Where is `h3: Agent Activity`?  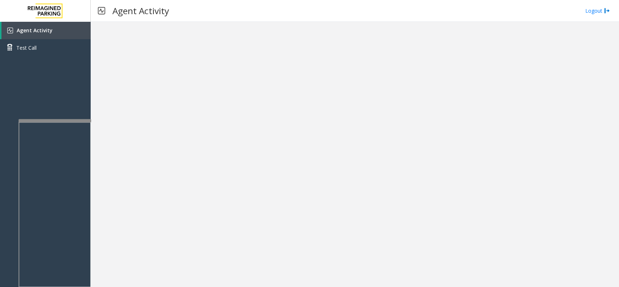 h3: Agent Activity is located at coordinates (141, 11).